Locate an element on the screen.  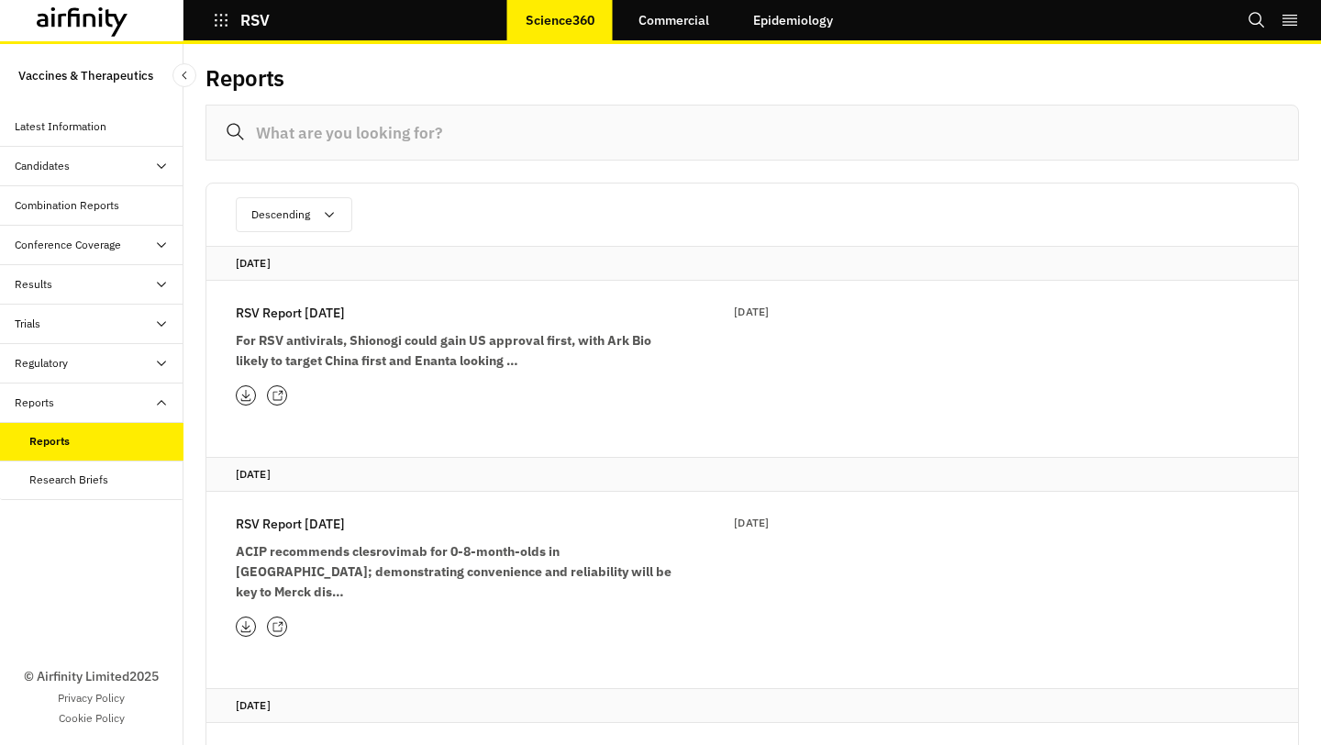
p: Science360 is located at coordinates (559, 20).